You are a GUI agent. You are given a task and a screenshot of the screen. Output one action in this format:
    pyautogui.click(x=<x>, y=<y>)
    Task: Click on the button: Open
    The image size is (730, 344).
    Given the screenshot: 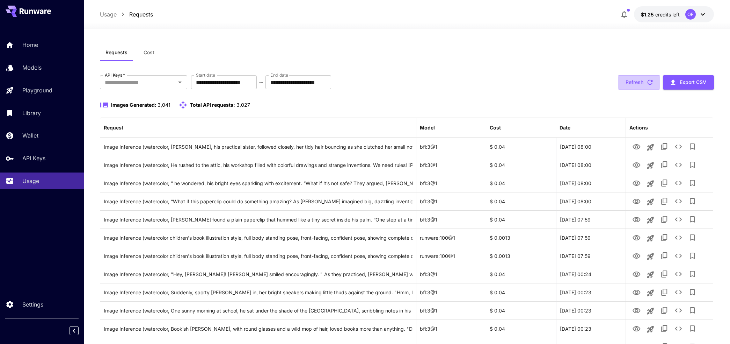 What is the action you would take?
    pyautogui.click(x=180, y=82)
    